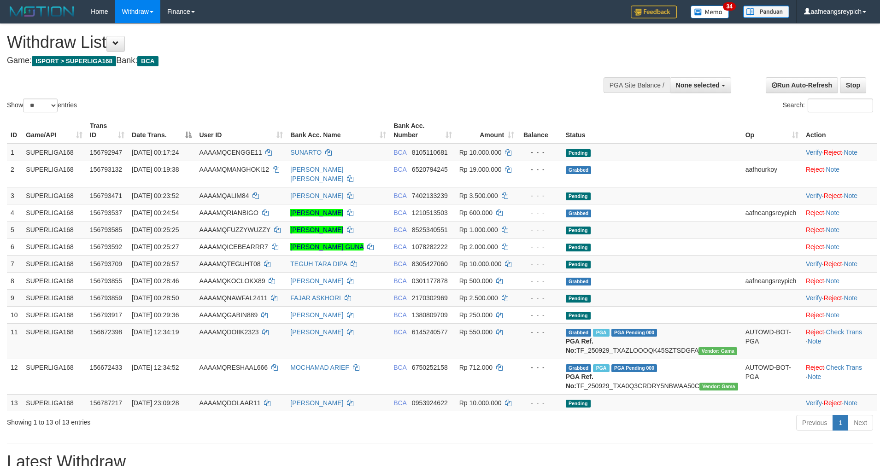  Describe the element at coordinates (430, 403) in the screenshot. I see `span: Copy 0953924622 to clipboard` at that location.